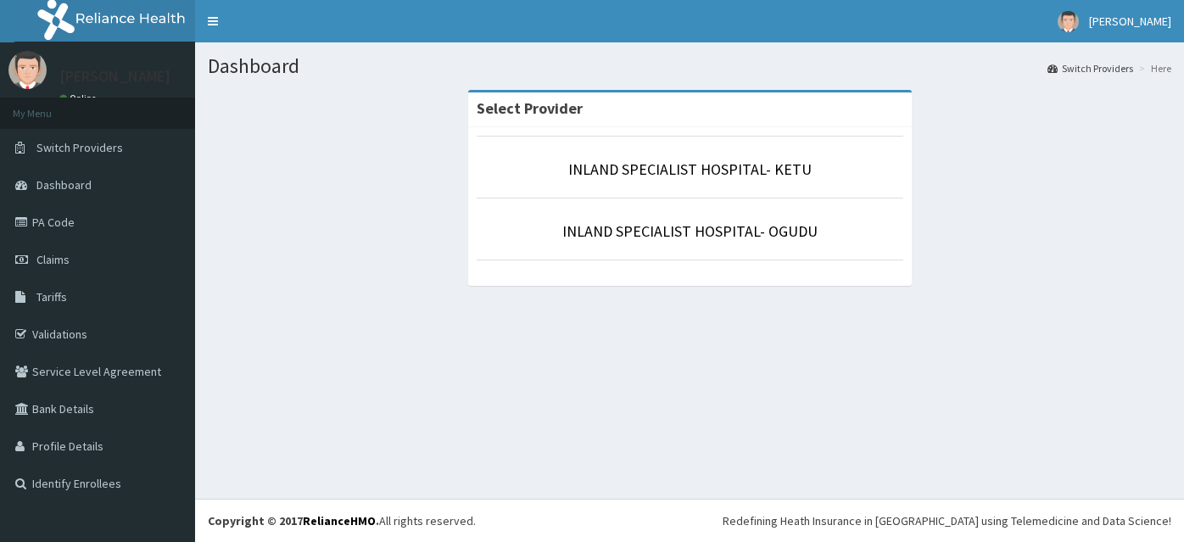 The width and height of the screenshot is (1184, 542). I want to click on a: Switch Providers, so click(1090, 68).